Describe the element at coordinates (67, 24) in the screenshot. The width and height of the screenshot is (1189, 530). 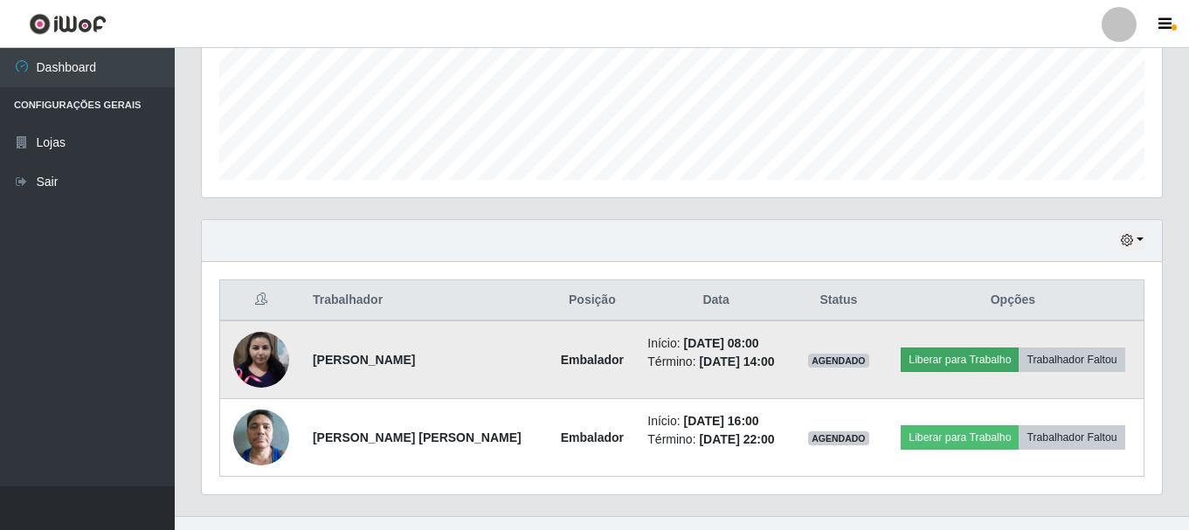
I see `img: CoreUI Logo` at that location.